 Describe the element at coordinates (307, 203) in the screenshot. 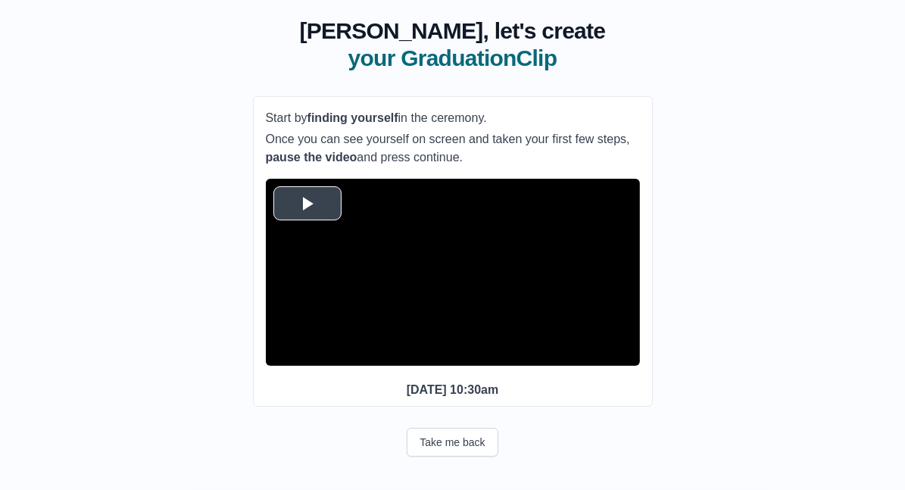

I see `button: Play Video` at that location.